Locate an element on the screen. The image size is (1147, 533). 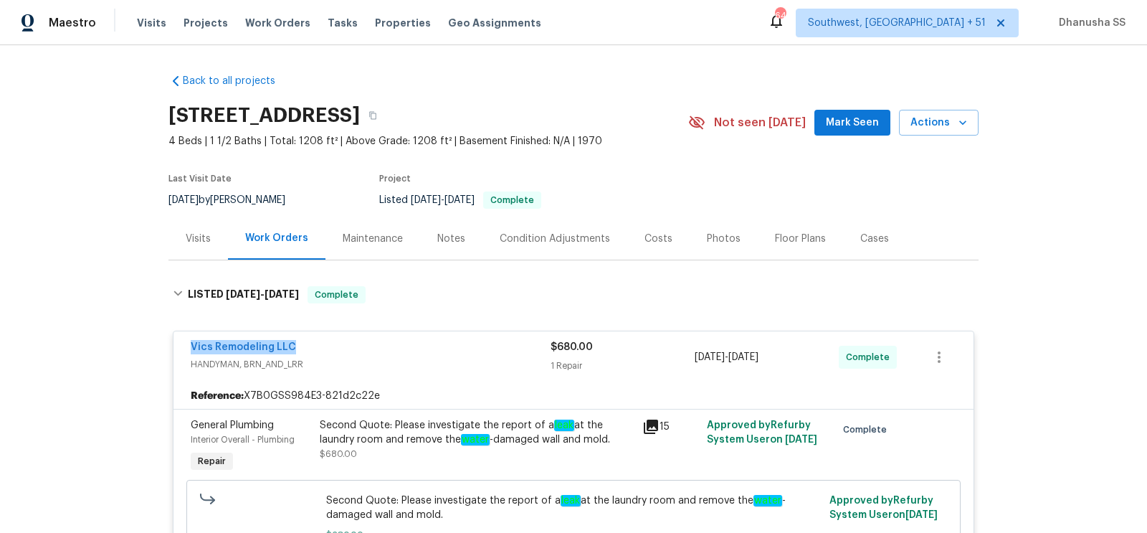
div: Condition Adjustments is located at coordinates (555, 239).